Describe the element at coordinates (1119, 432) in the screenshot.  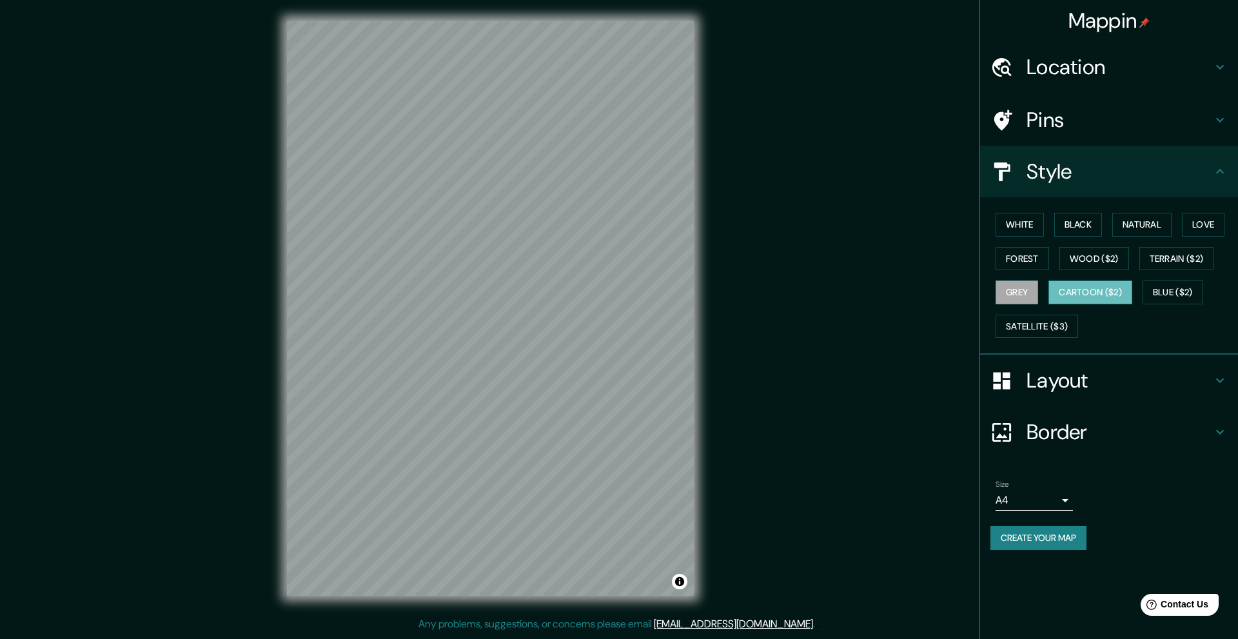
I see `h4: Border` at that location.